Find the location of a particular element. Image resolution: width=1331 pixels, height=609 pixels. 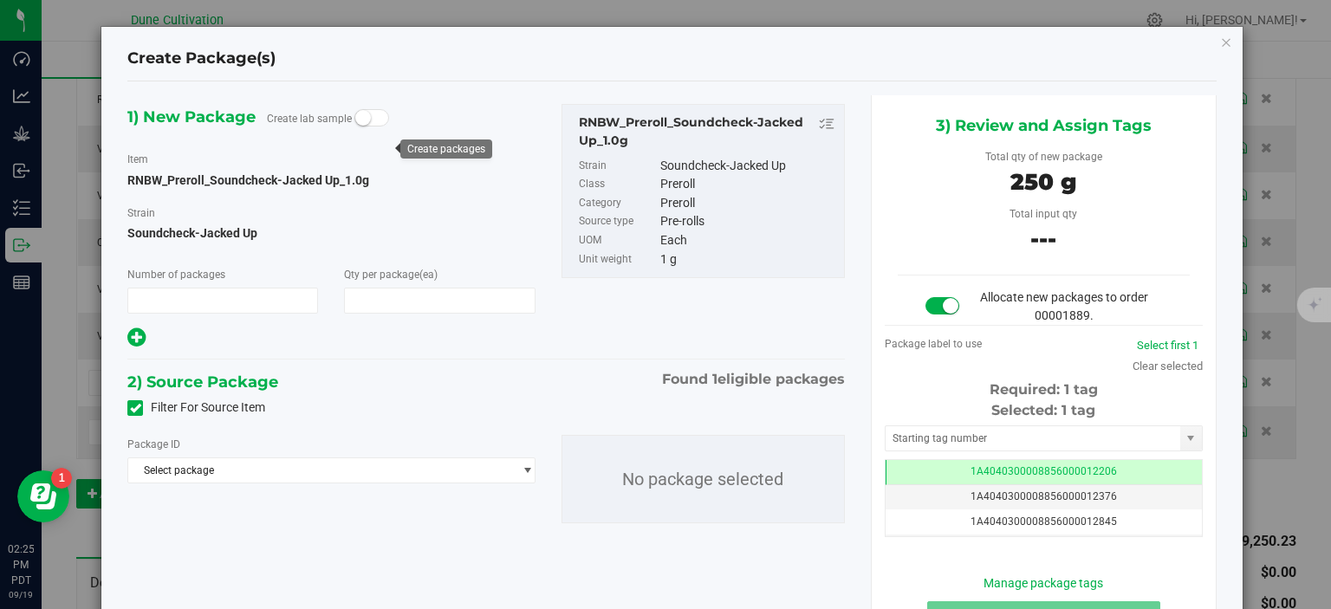

span: 1A4040300008856000012206 is located at coordinates (1043, 471).